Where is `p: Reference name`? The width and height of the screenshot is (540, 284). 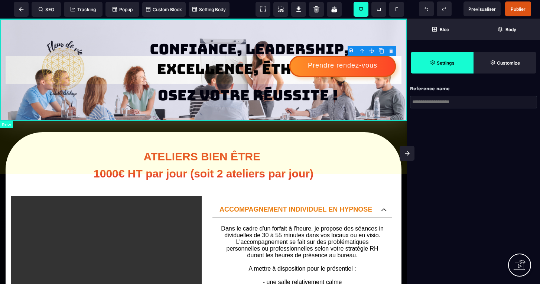 p: Reference name is located at coordinates (430, 89).